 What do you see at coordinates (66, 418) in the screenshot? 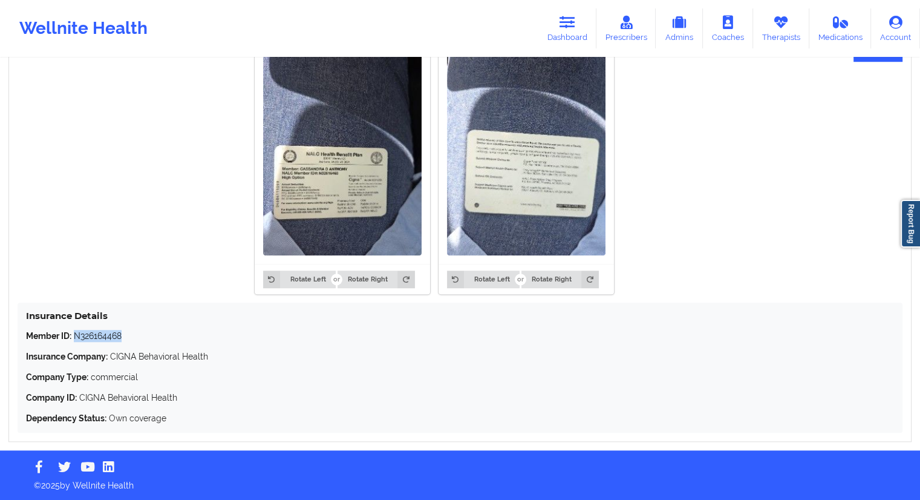
I see `strong: Dependency Status:` at bounding box center [66, 418].